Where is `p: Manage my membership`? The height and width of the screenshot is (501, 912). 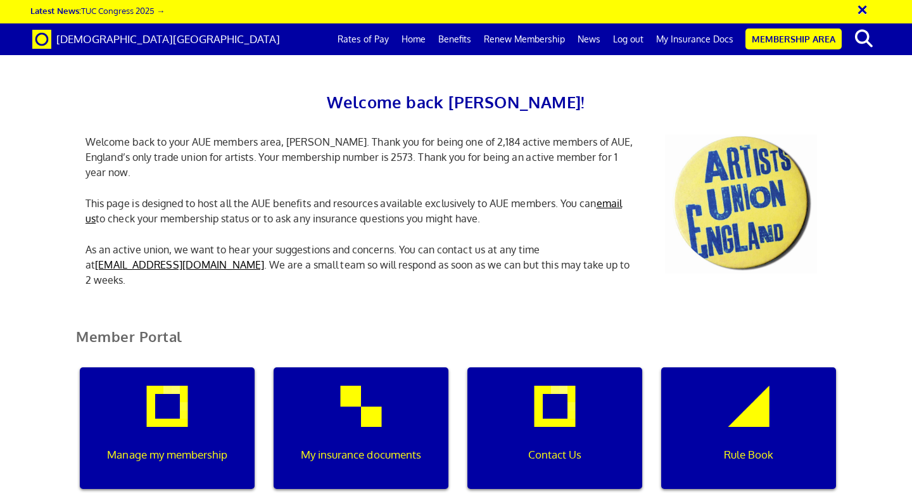
p: Manage my membership is located at coordinates (167, 455).